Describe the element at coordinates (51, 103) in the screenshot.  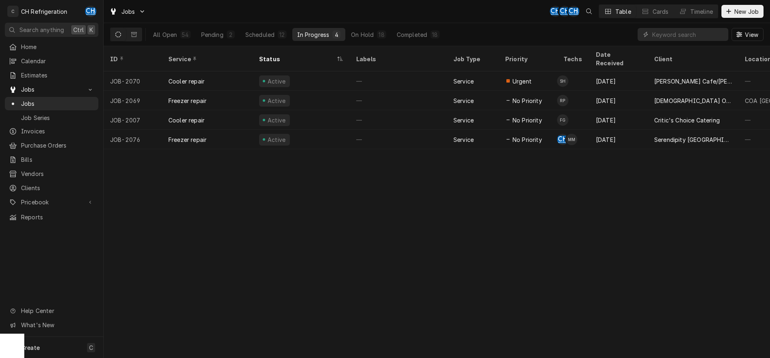
I see `a: Jobs` at that location.